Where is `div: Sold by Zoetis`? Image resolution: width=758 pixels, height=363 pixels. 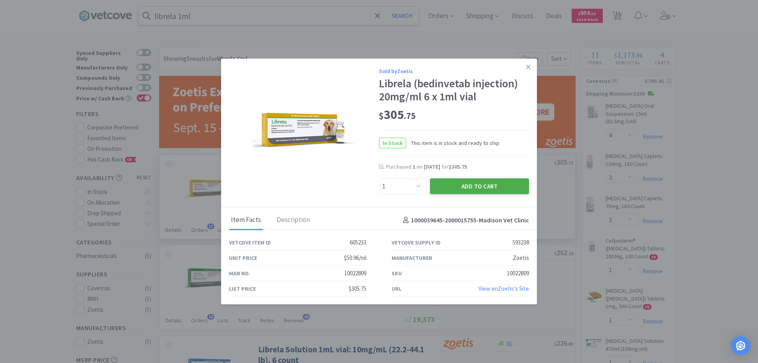 div: Sold by Zoetis is located at coordinates (454, 71).